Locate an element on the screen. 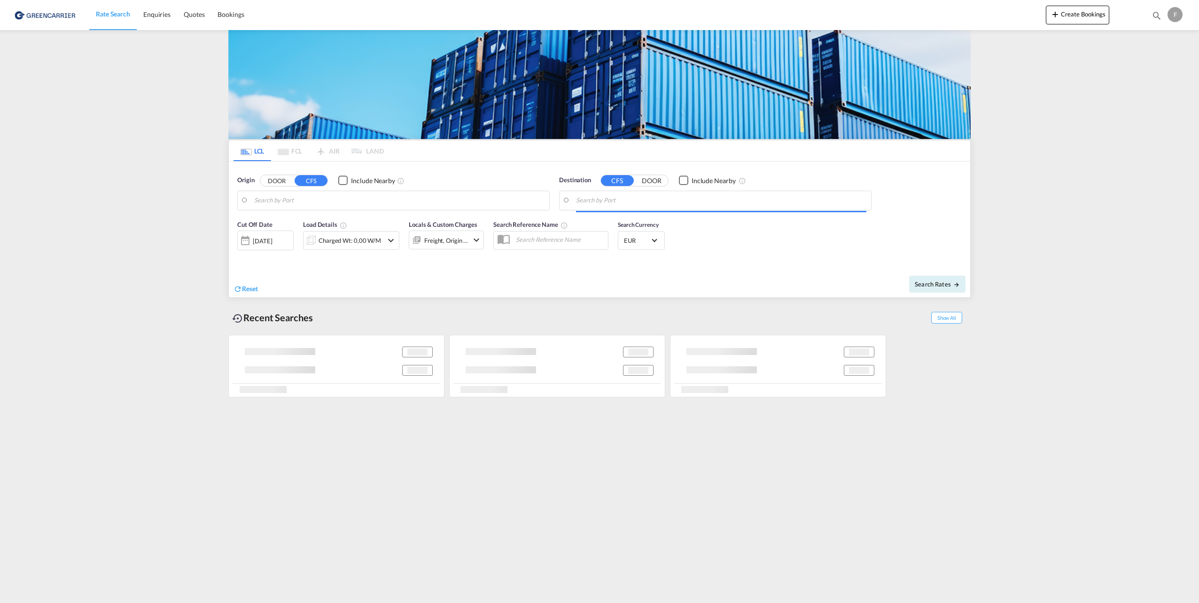 This screenshot has width=1199, height=603. div: Charged Wt: 0,00 W/Micon-chevron-down is located at coordinates (351, 241).